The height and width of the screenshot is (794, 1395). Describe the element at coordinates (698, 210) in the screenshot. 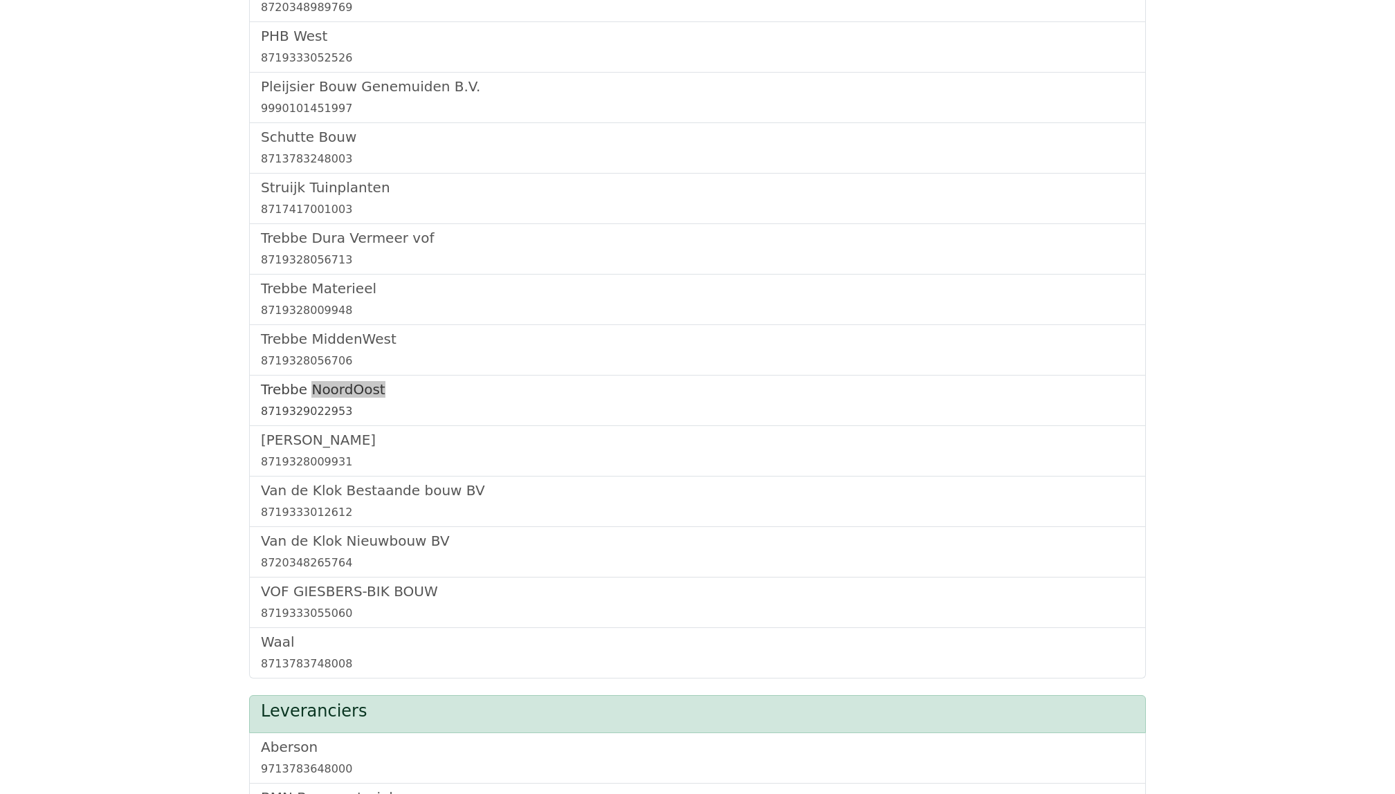

I see `div: 8717417001003` at that location.